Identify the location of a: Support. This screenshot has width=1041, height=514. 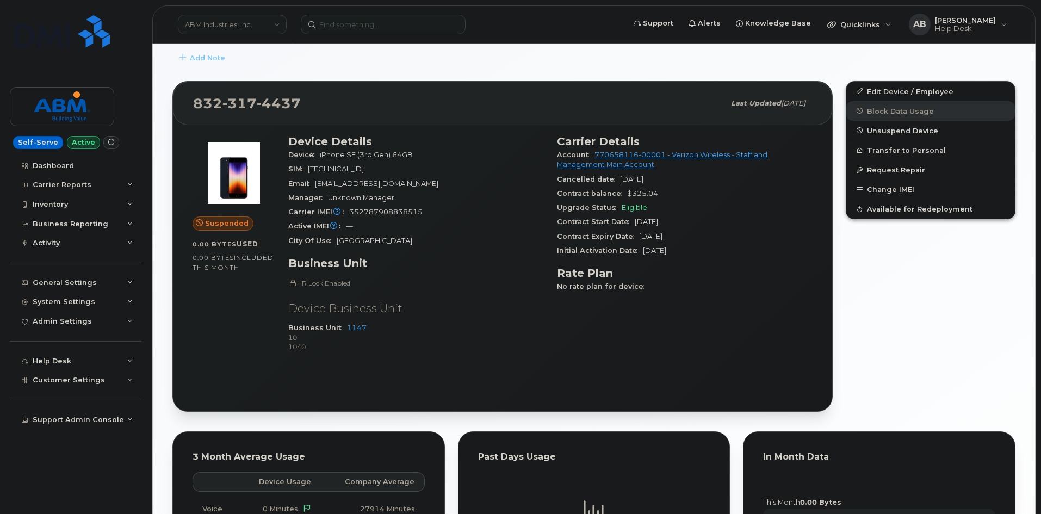
(653, 23).